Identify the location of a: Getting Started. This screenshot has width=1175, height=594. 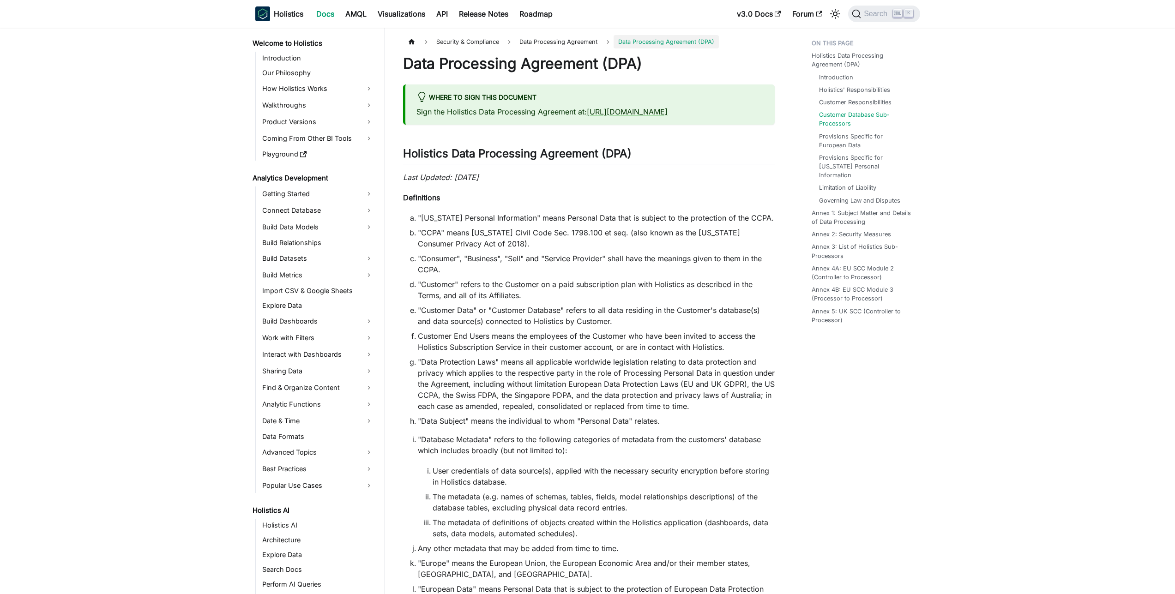
(318, 194).